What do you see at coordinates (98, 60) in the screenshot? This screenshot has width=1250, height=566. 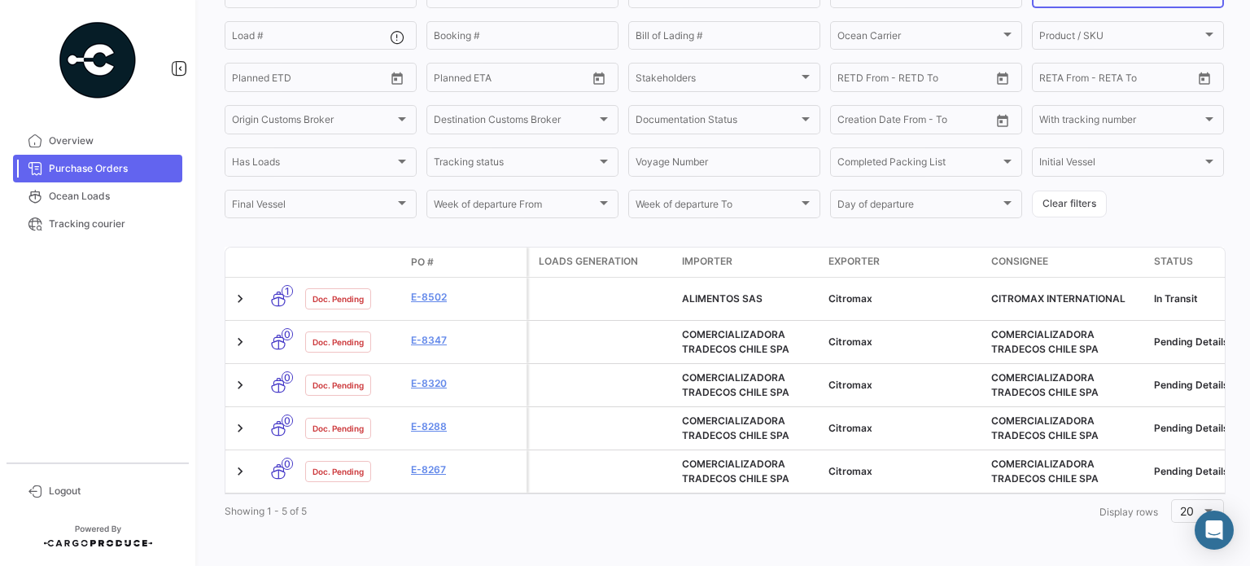 I see `img: powered-by.png` at bounding box center [98, 60].